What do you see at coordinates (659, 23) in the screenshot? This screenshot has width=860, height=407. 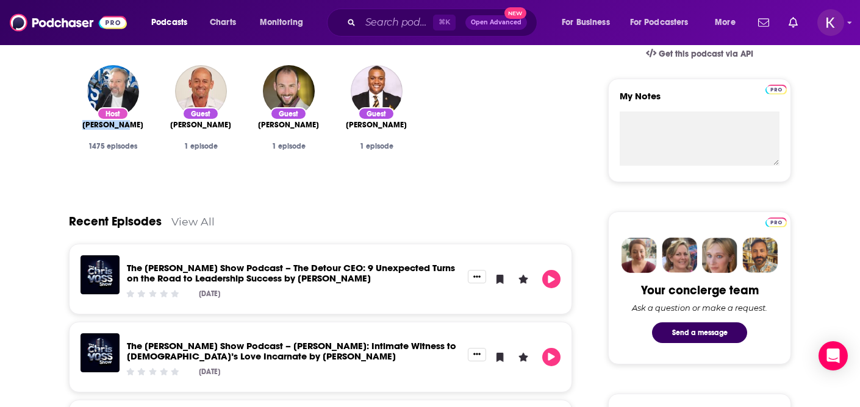 I see `span: For Podcasters` at bounding box center [659, 23].